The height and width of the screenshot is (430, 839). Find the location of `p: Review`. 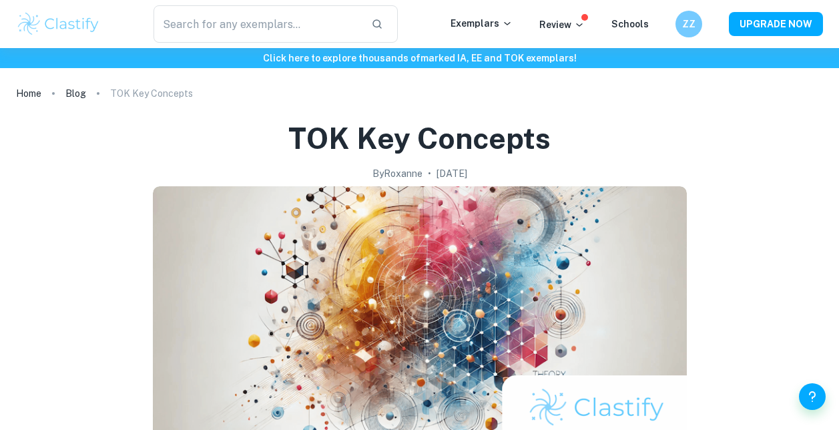

p: Review is located at coordinates (562, 25).